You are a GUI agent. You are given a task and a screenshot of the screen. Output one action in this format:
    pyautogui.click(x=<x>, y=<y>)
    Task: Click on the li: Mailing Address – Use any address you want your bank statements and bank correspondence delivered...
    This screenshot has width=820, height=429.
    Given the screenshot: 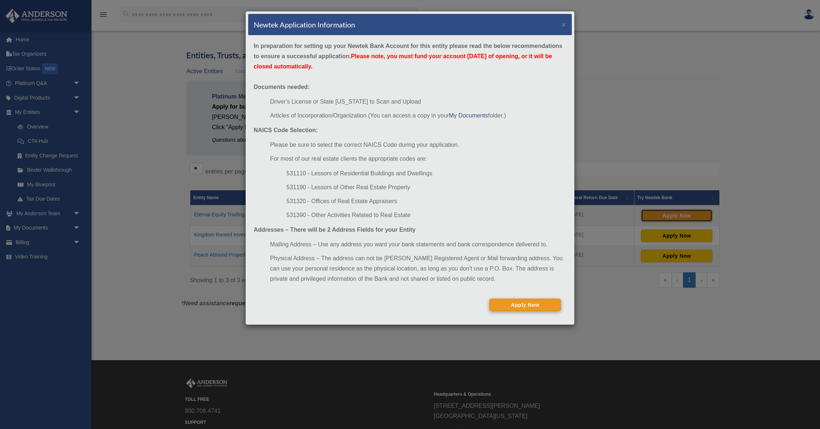 What is the action you would take?
    pyautogui.click(x=418, y=245)
    